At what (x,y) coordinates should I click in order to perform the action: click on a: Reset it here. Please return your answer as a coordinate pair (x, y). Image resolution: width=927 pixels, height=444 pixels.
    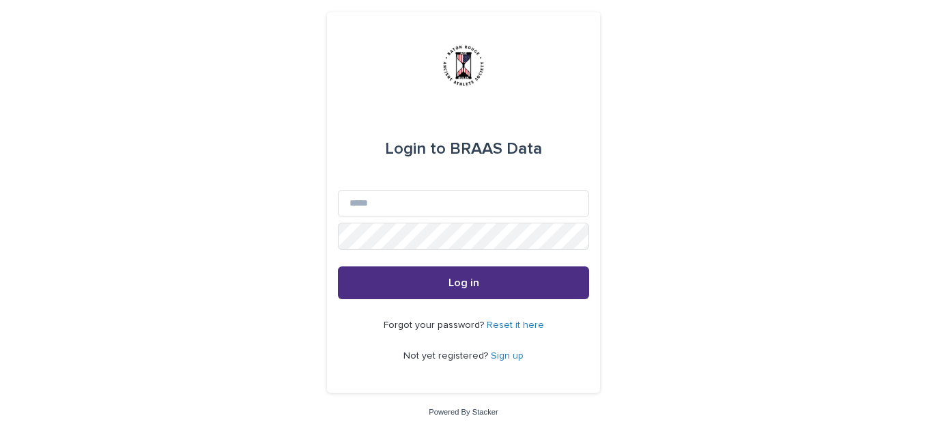
    Looking at the image, I should click on (516, 325).